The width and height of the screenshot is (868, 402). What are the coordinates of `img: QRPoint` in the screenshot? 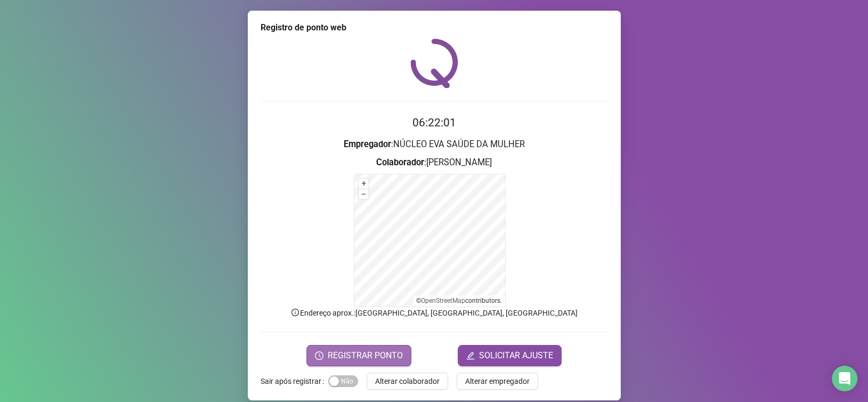 It's located at (434, 63).